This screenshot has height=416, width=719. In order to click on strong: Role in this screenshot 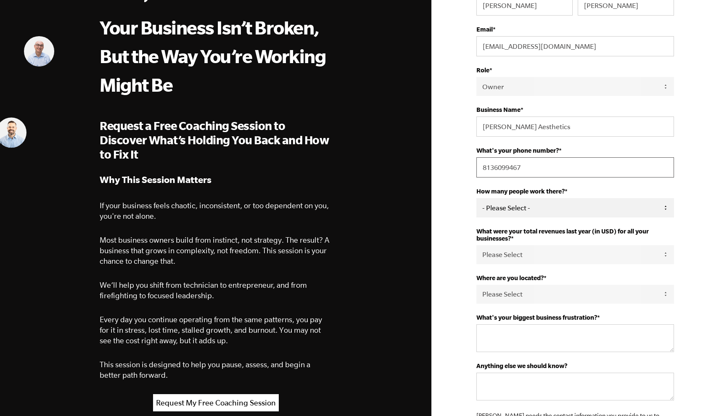, I will do `click(483, 70)`.